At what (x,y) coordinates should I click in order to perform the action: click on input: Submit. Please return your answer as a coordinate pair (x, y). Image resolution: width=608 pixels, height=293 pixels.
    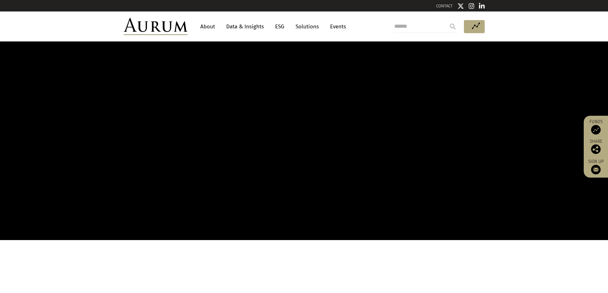
    Looking at the image, I should click on (452, 26).